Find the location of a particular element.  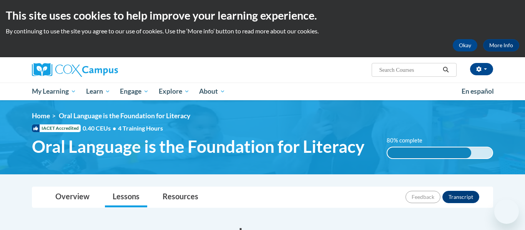

a: Learn is located at coordinates (98, 91).